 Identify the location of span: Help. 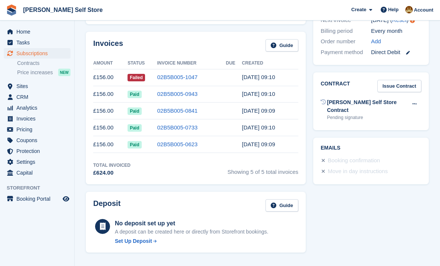
(393, 10).